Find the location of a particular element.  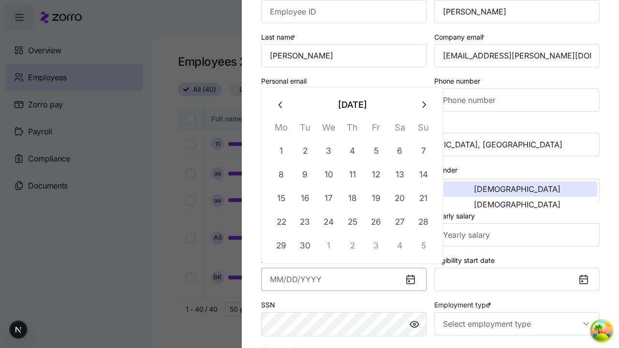

label: Phone number is located at coordinates (457, 81).